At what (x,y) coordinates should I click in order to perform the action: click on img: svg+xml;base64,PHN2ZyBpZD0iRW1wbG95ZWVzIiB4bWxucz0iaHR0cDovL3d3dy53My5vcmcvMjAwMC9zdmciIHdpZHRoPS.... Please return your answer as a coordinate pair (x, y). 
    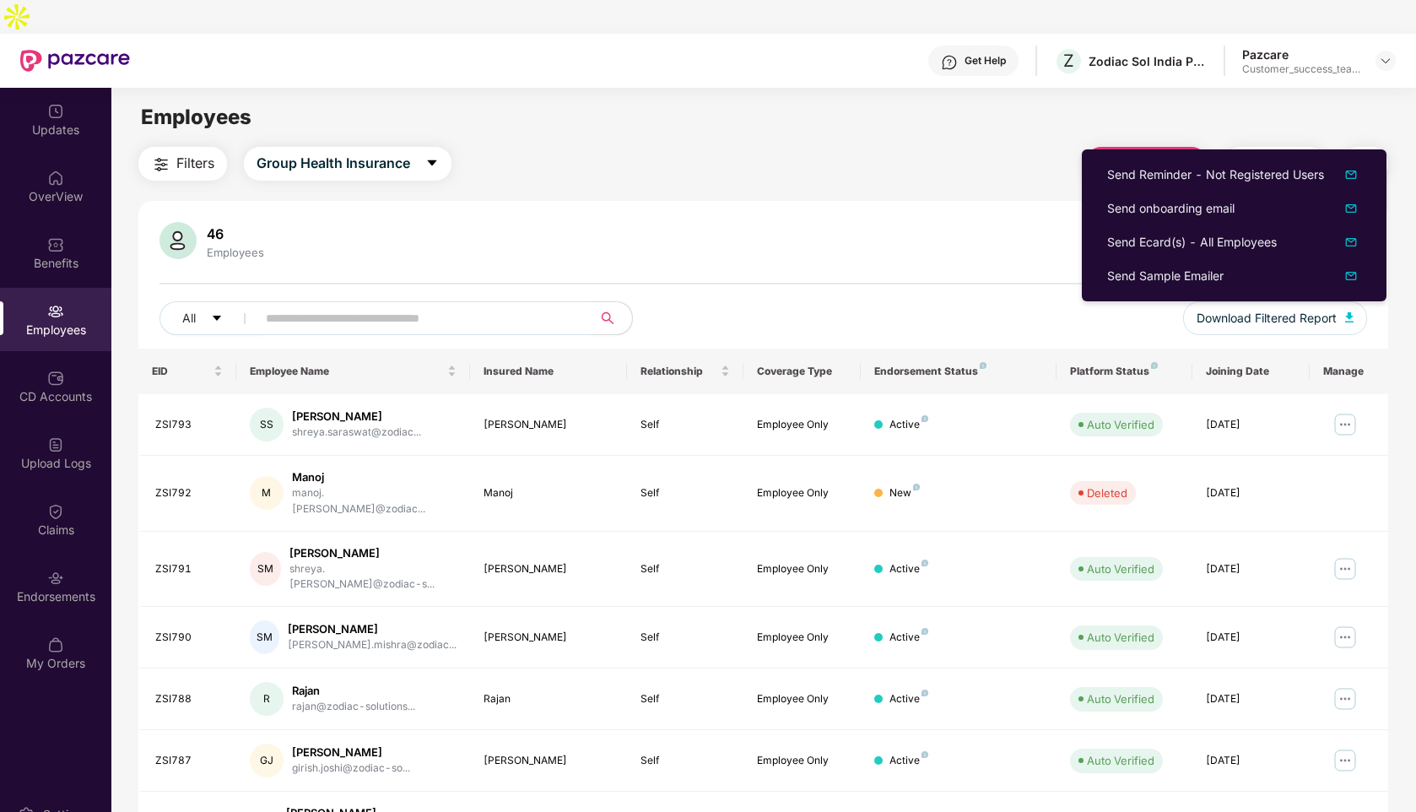
    Looking at the image, I should click on (56, 311).